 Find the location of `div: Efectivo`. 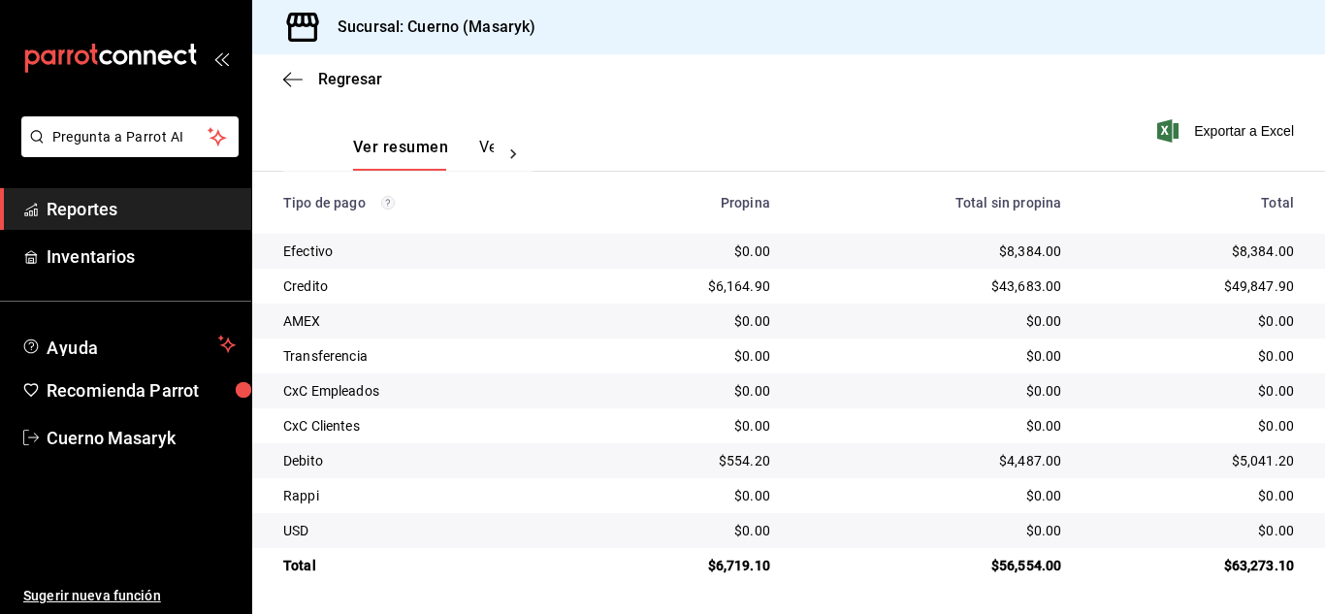

div: Efectivo is located at coordinates (427, 251).